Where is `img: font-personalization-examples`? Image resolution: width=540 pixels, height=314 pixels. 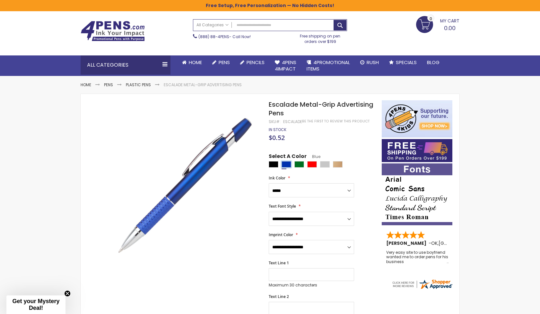 img: font-personalization-examples is located at coordinates (417, 194).